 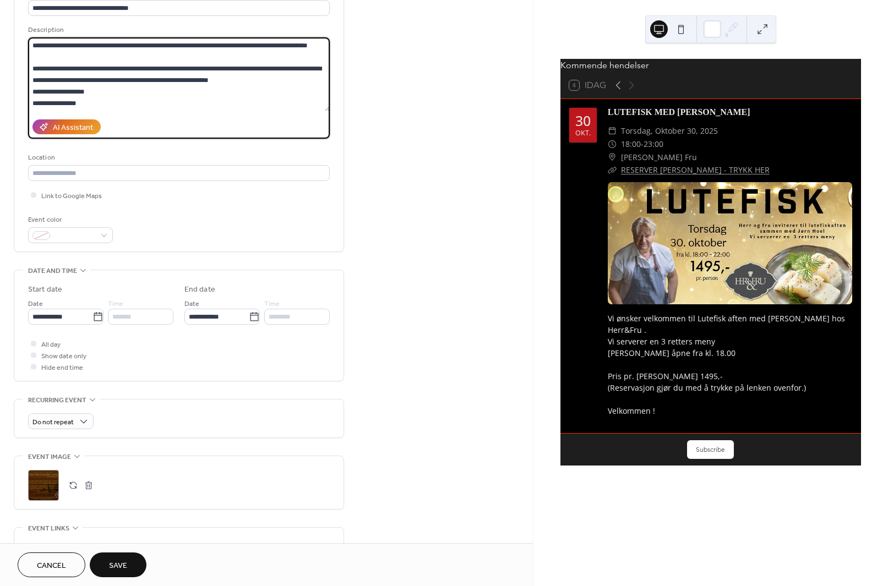 What do you see at coordinates (52, 271) in the screenshot?
I see `span: Date and time` at bounding box center [52, 271].